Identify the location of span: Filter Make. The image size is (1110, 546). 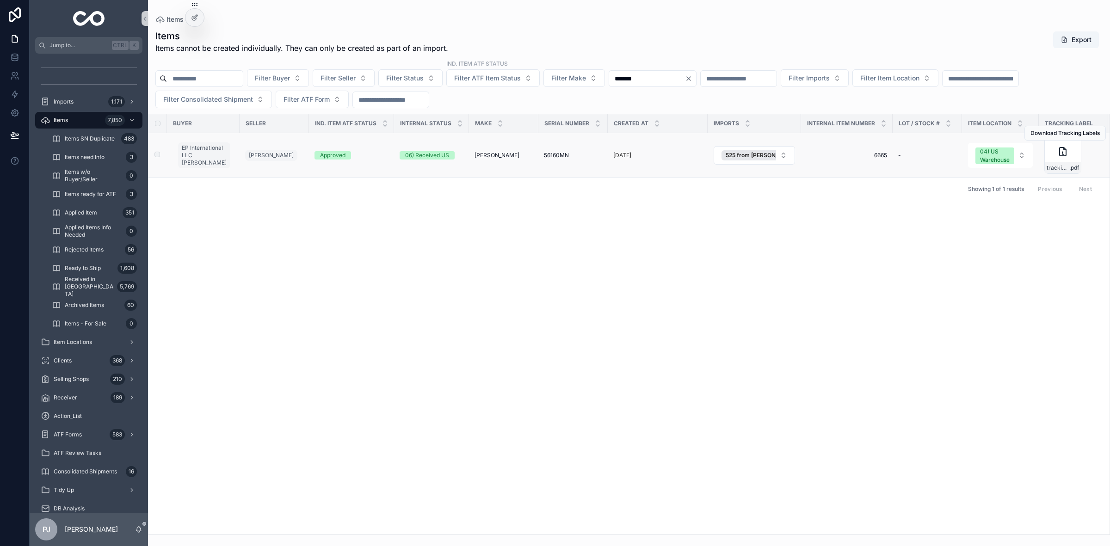
(568, 78).